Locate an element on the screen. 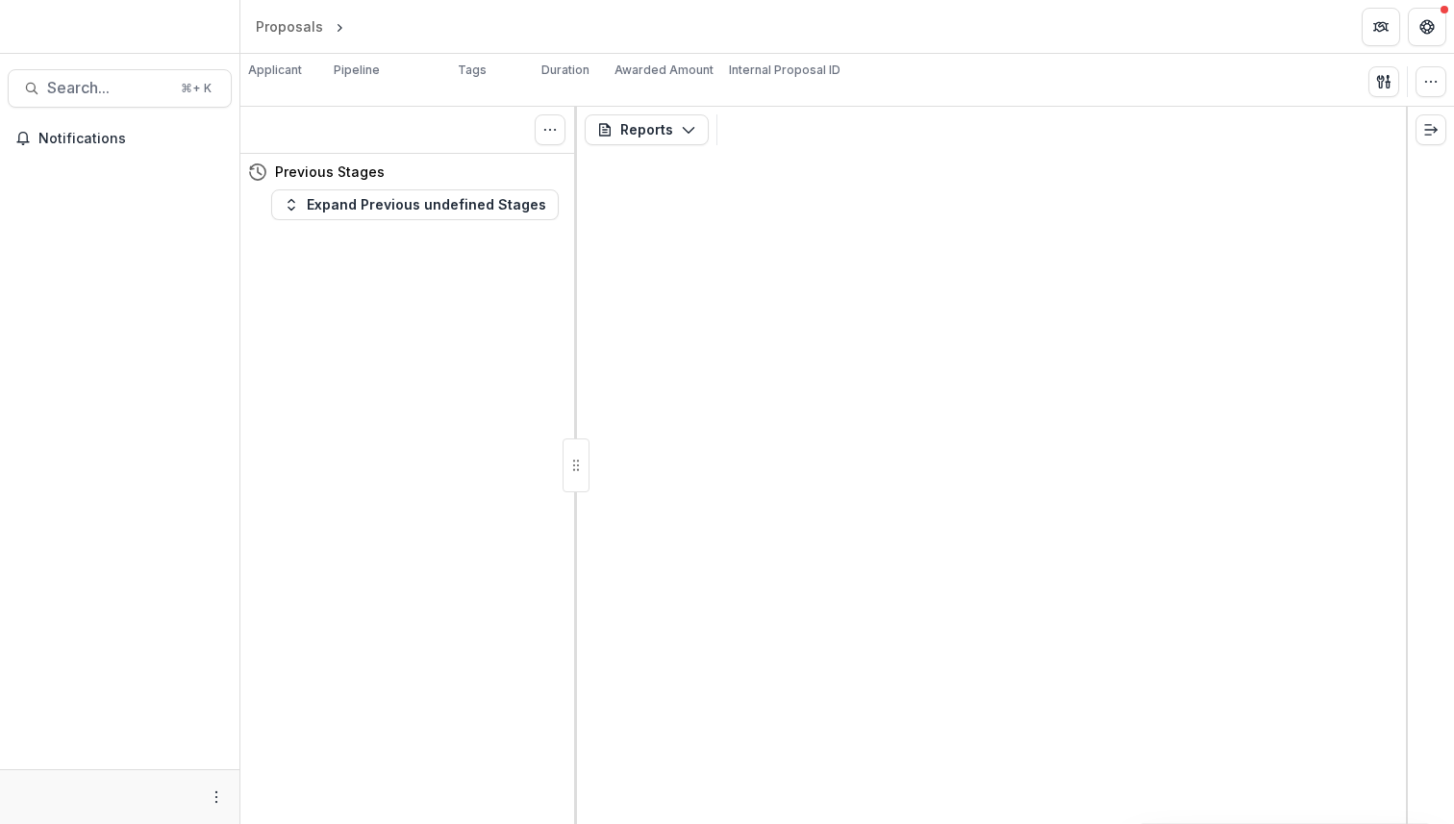  p: Awarded Amount is located at coordinates (663, 70).